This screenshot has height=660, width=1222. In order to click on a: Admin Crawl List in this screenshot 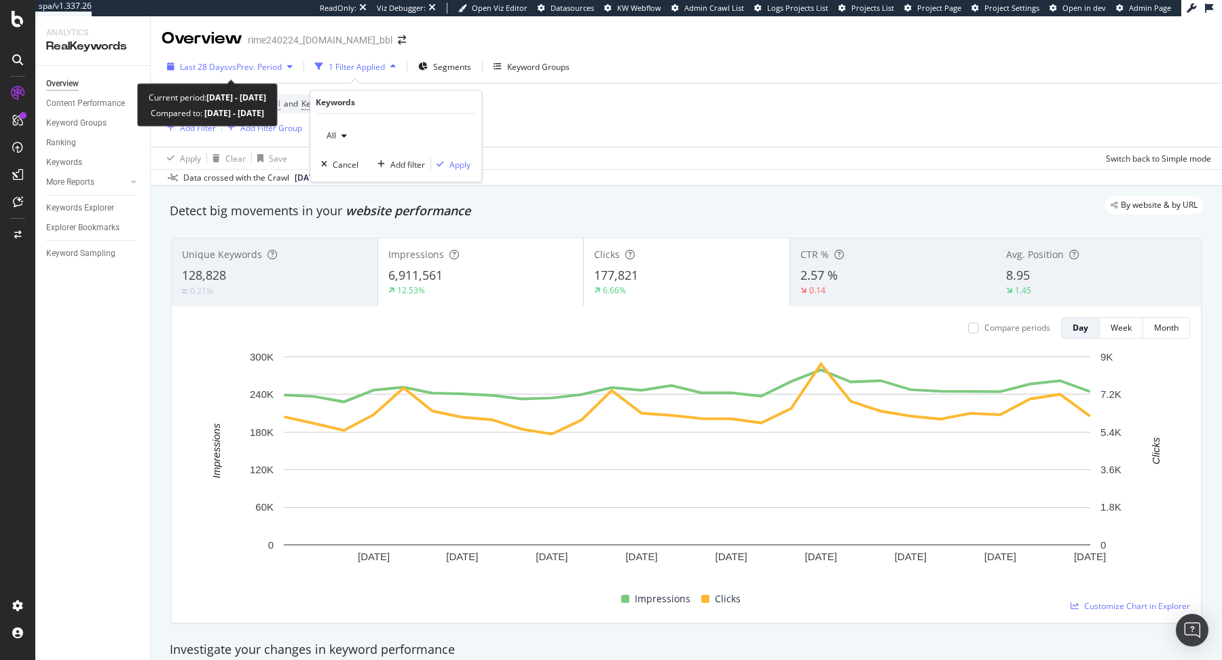, I will do `click(707, 8)`.